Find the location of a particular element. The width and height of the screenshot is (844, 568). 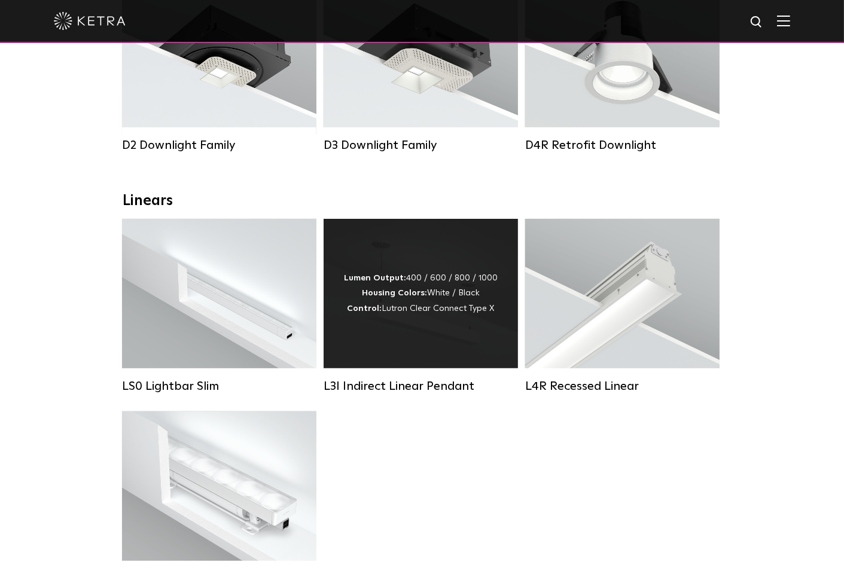

div: LS0 Lightbar Slim is located at coordinates (219, 387).